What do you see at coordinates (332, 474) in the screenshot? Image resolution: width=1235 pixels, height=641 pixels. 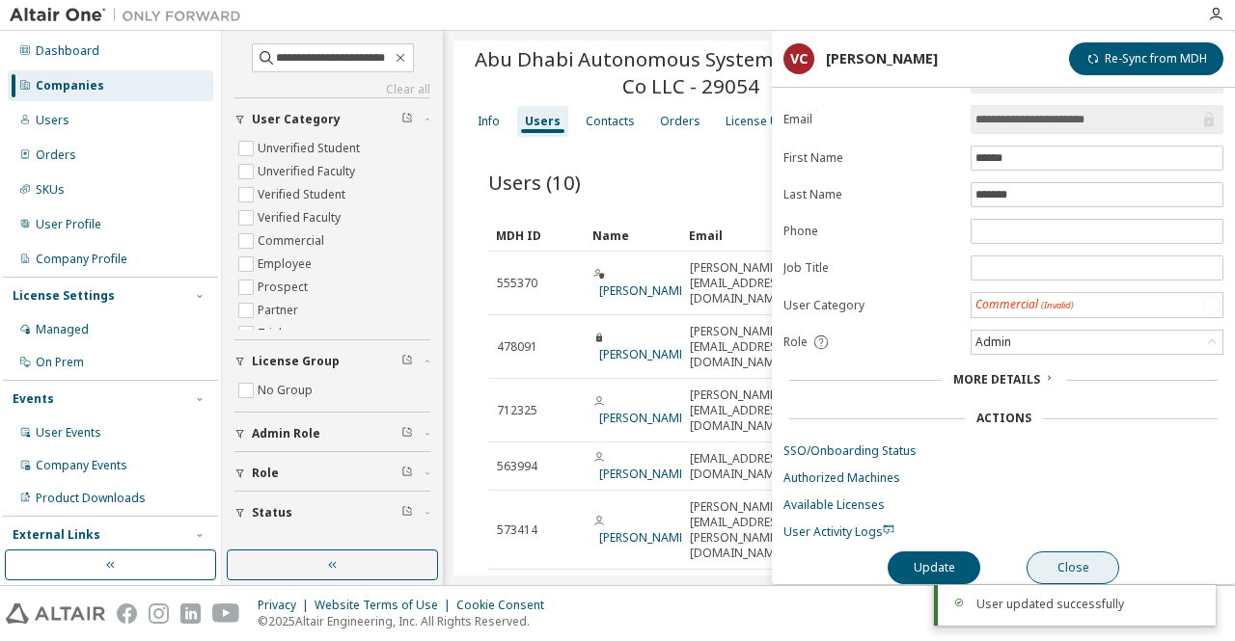 I see `button: Role` at bounding box center [332, 474].